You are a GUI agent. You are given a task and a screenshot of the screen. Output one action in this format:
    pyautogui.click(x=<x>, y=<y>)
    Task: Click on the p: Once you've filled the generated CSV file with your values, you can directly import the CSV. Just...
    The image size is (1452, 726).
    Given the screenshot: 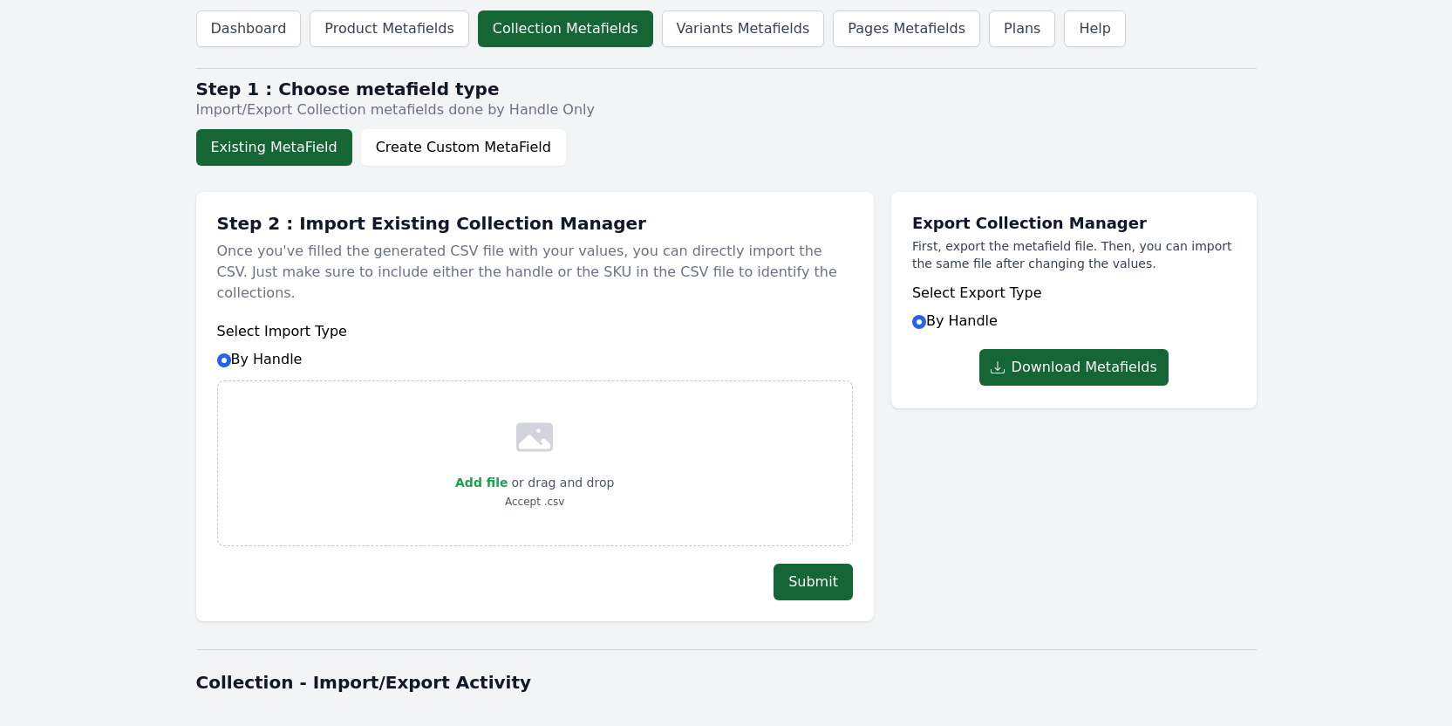 What is the action you would take?
    pyautogui.click(x=535, y=272)
    